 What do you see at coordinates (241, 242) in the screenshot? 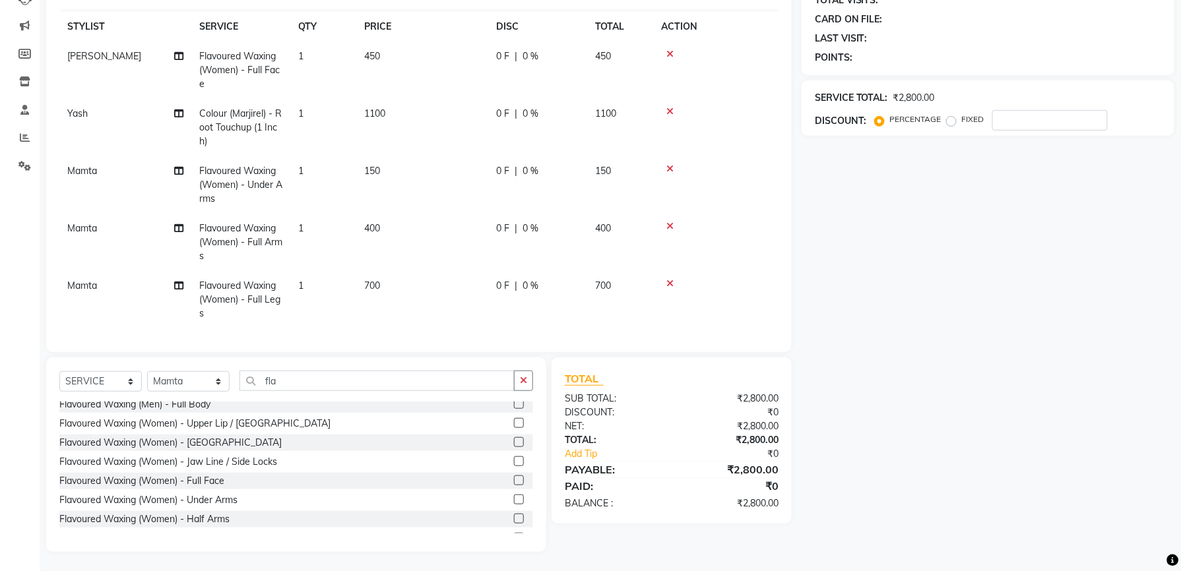
I see `span: Flavoured Waxing (Women) - Full Arms` at bounding box center [241, 242].